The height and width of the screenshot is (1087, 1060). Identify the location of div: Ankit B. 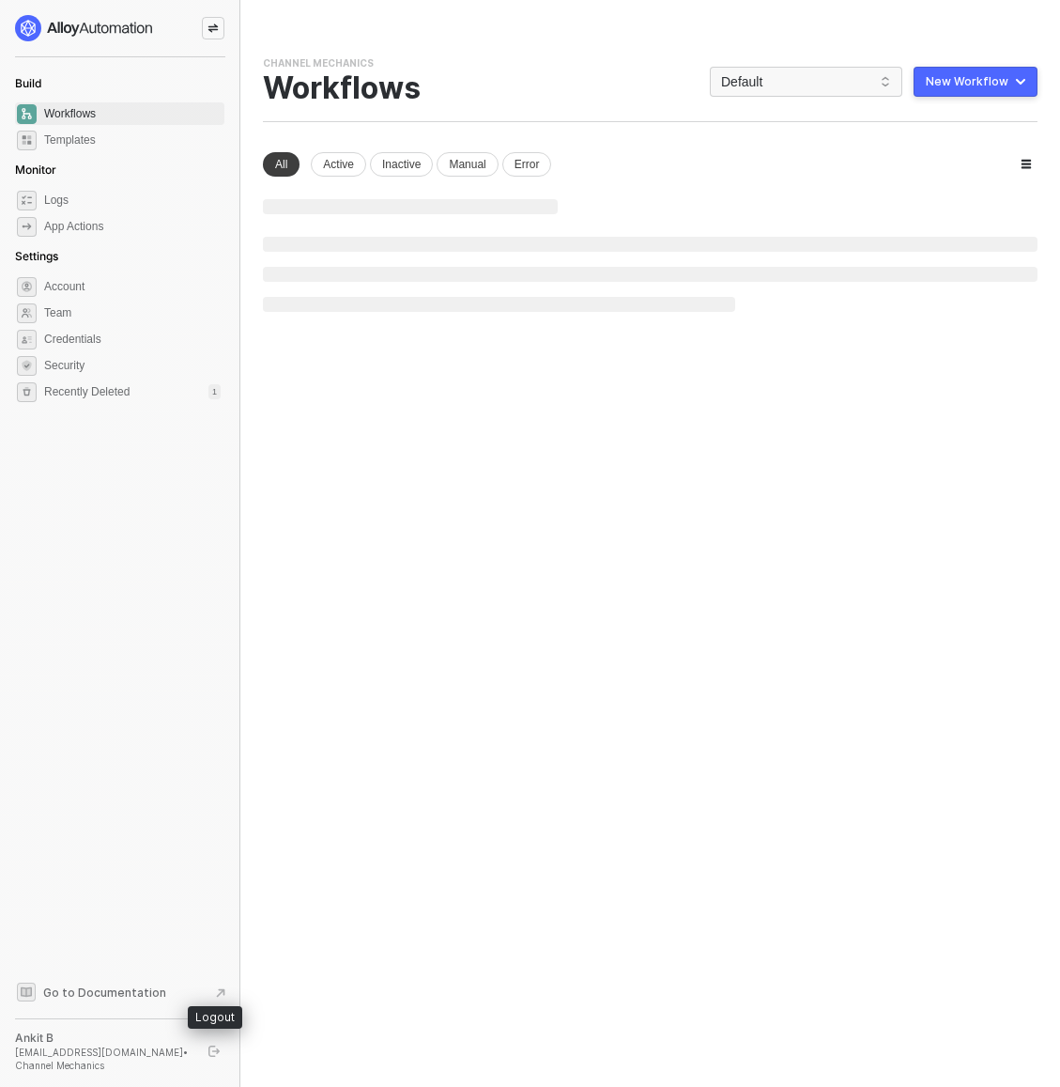
(103, 1038).